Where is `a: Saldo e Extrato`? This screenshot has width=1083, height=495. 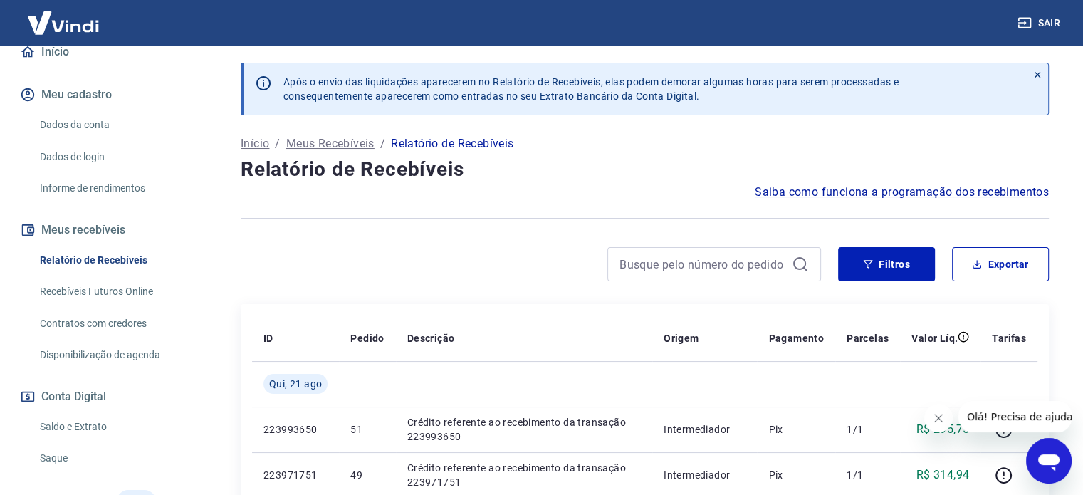
a: Saldo e Extrato is located at coordinates (115, 427).